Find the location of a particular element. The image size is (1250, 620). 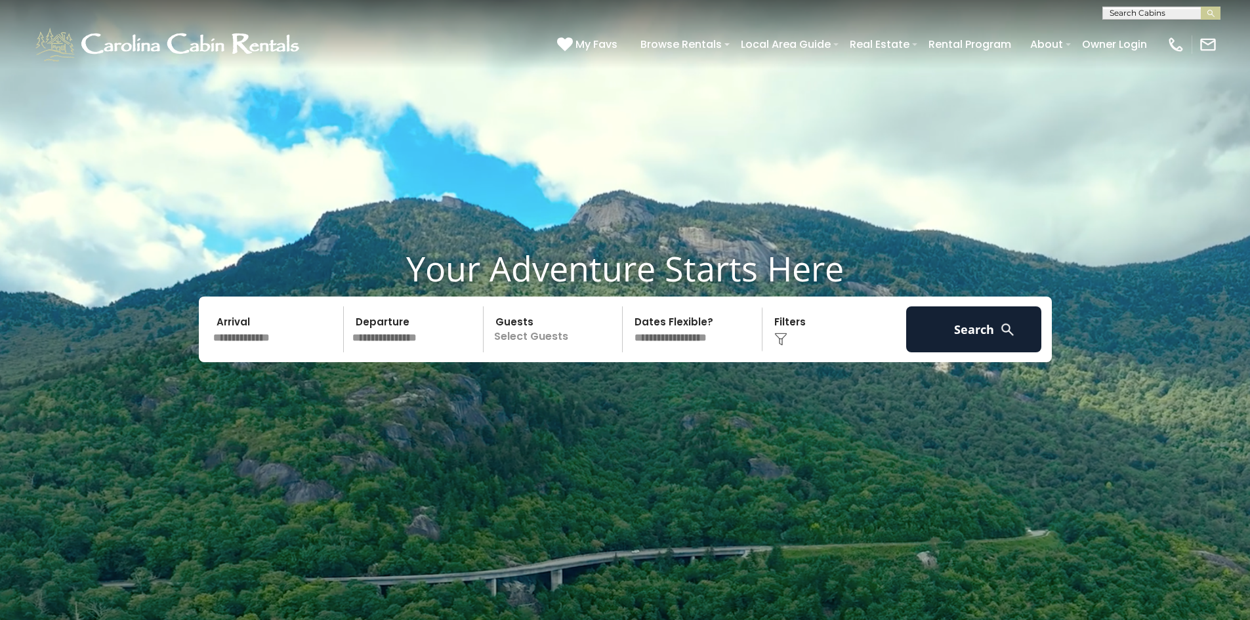

img: mail-regular-white.png is located at coordinates (1208, 45).